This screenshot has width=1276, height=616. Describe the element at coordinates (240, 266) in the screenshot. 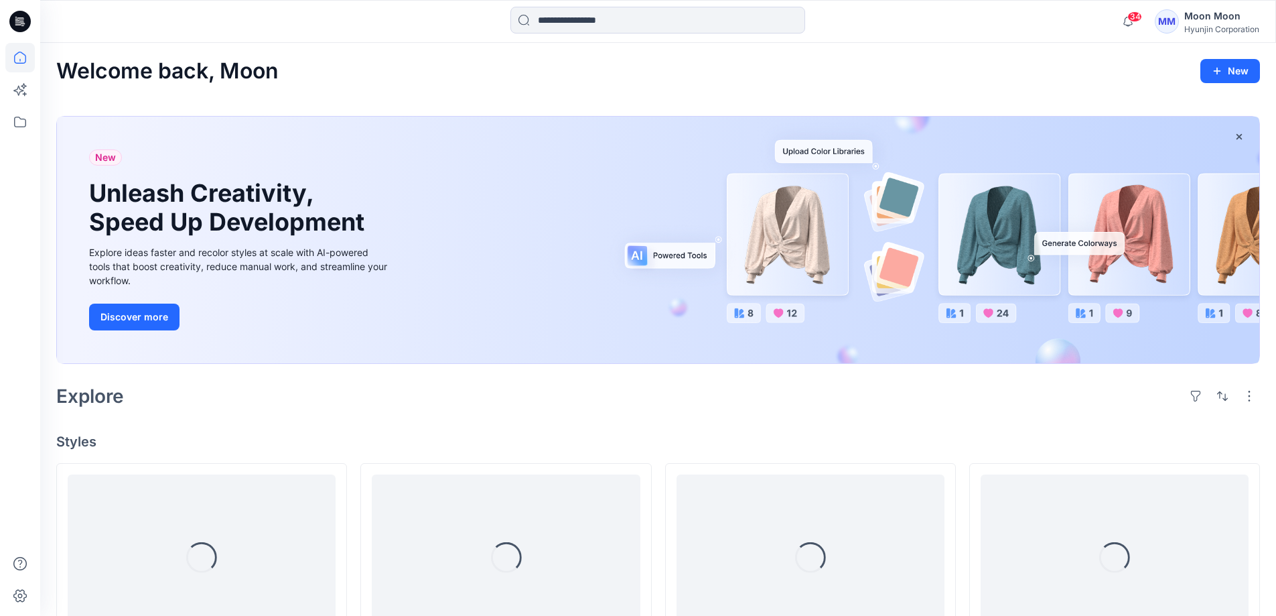

I see `div: Explore ideas faster and recolor styles at scale with AI-powered tools that boost creativity, red...` at that location.